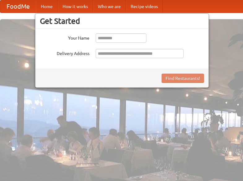 Image resolution: width=243 pixels, height=181 pixels. What do you see at coordinates (144, 6) in the screenshot?
I see `a: Recipe videos` at bounding box center [144, 6].